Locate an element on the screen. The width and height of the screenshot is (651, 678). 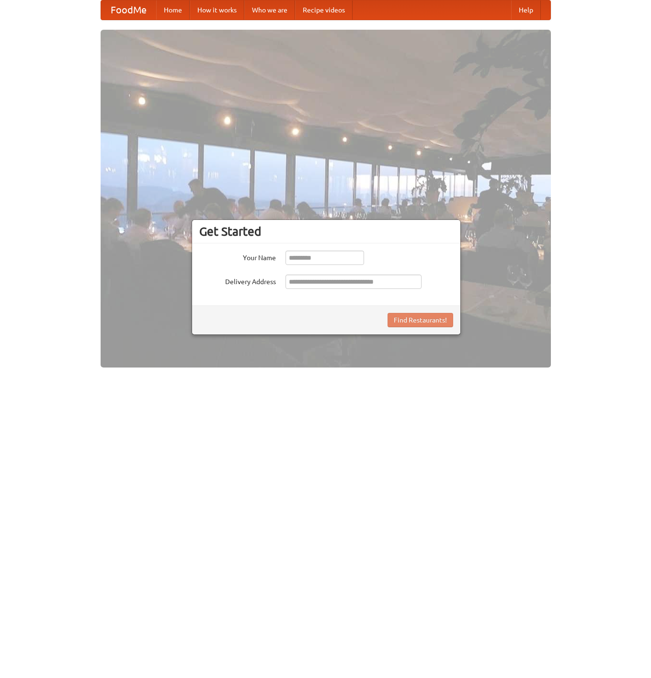
a: Who we are is located at coordinates (270, 10).